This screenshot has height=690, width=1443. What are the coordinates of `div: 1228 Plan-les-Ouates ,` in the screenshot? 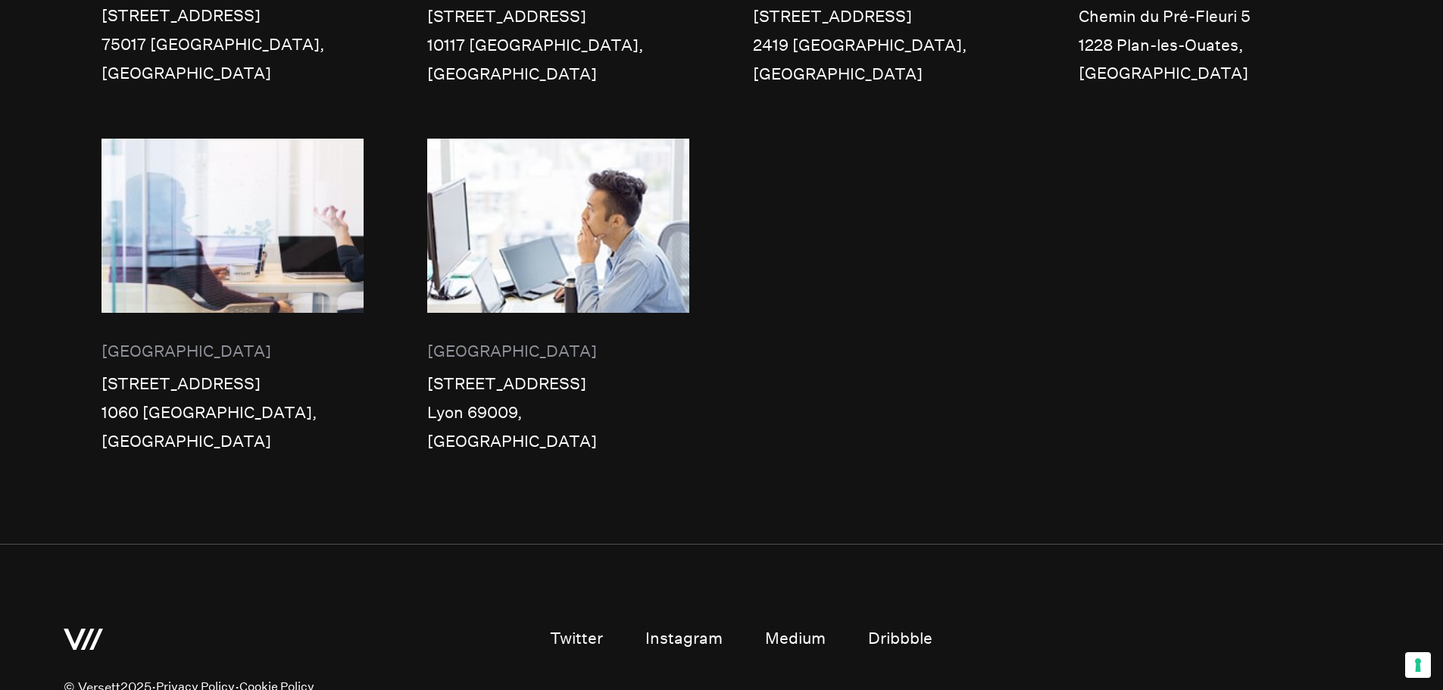 It's located at (1210, 45).